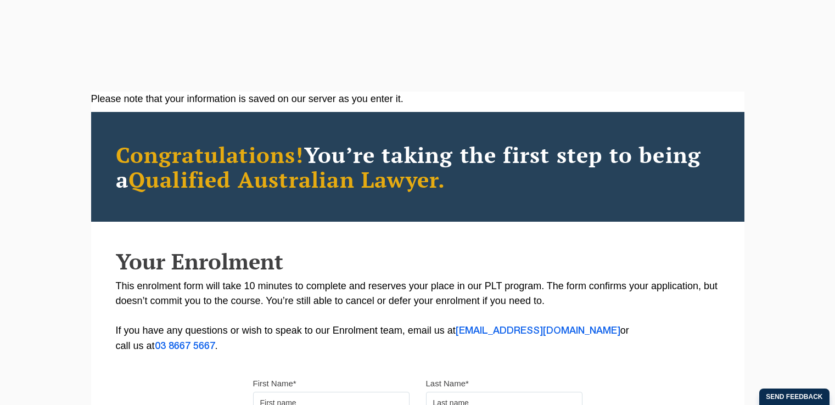 Image resolution: width=835 pixels, height=405 pixels. I want to click on span: Congratulations!, so click(210, 154).